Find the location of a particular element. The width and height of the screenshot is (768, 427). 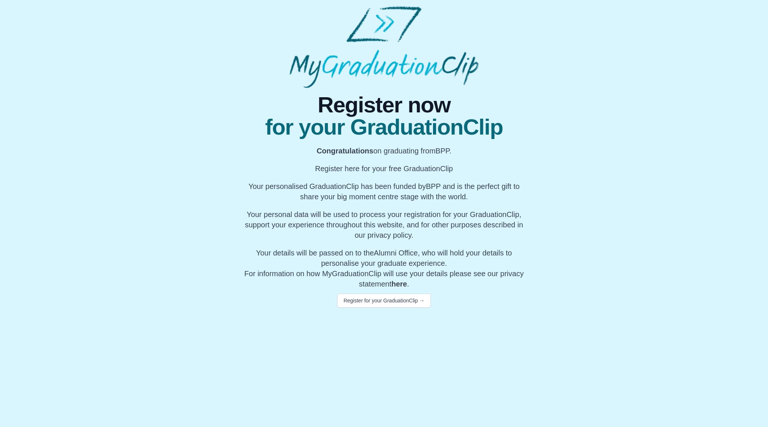

p: on graduating from BPP. is located at coordinates (384, 151).